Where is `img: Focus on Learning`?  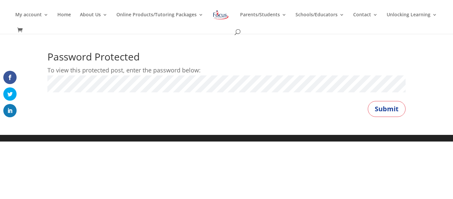 img: Focus on Learning is located at coordinates (221, 15).